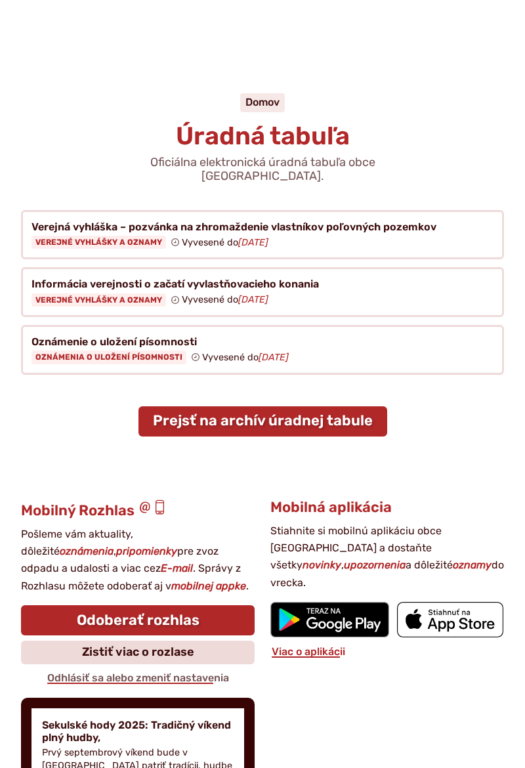 This screenshot has height=768, width=525. I want to click on h3: Mobilná aplikácia, so click(387, 508).